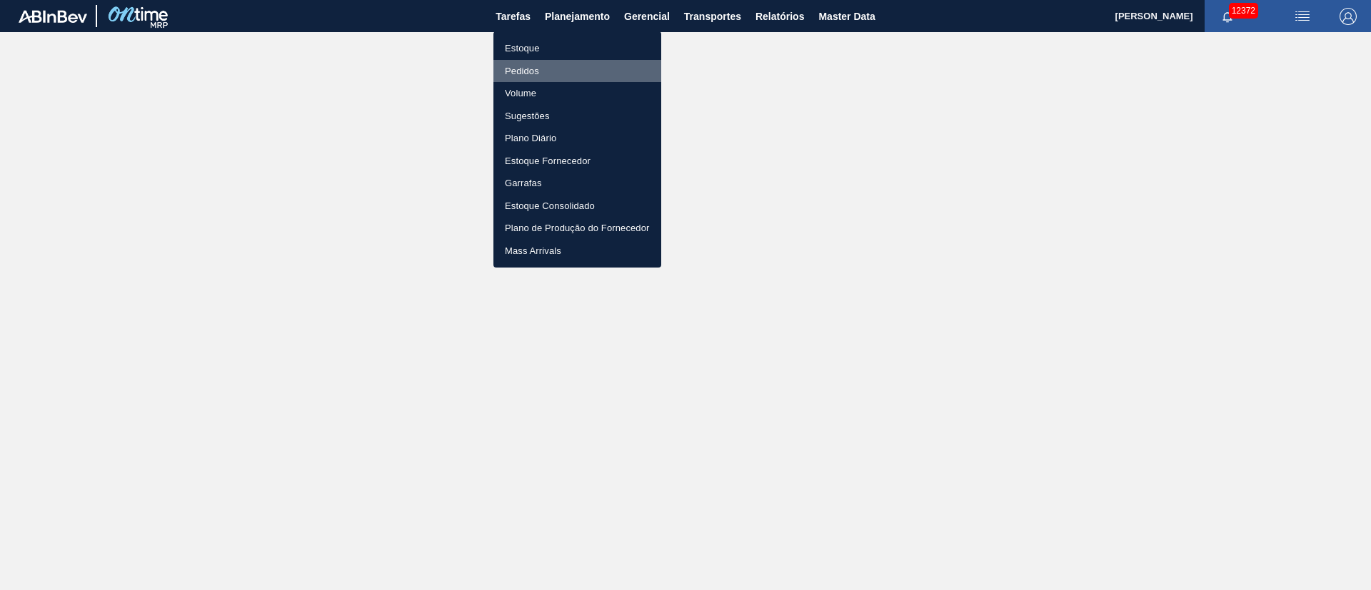 This screenshot has width=1371, height=590. Describe the element at coordinates (577, 116) in the screenshot. I see `a: Sugestões` at that location.